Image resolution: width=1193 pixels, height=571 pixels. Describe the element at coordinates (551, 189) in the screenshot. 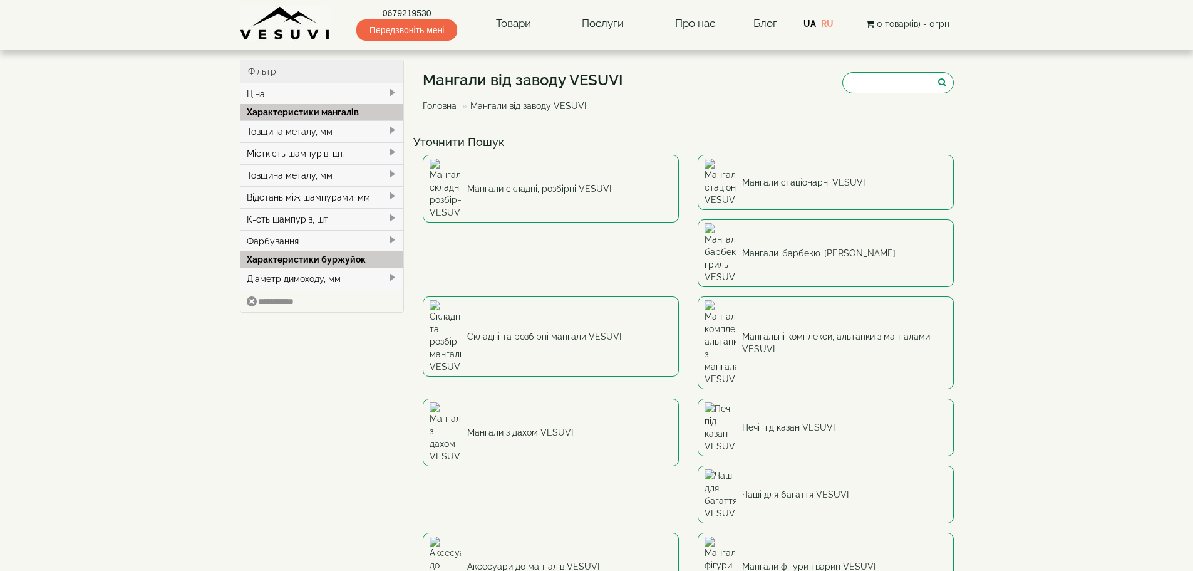

I see `a: Мангали складні, розбірні VESUVI Мангали складні, розбірні VESUVI` at that location.